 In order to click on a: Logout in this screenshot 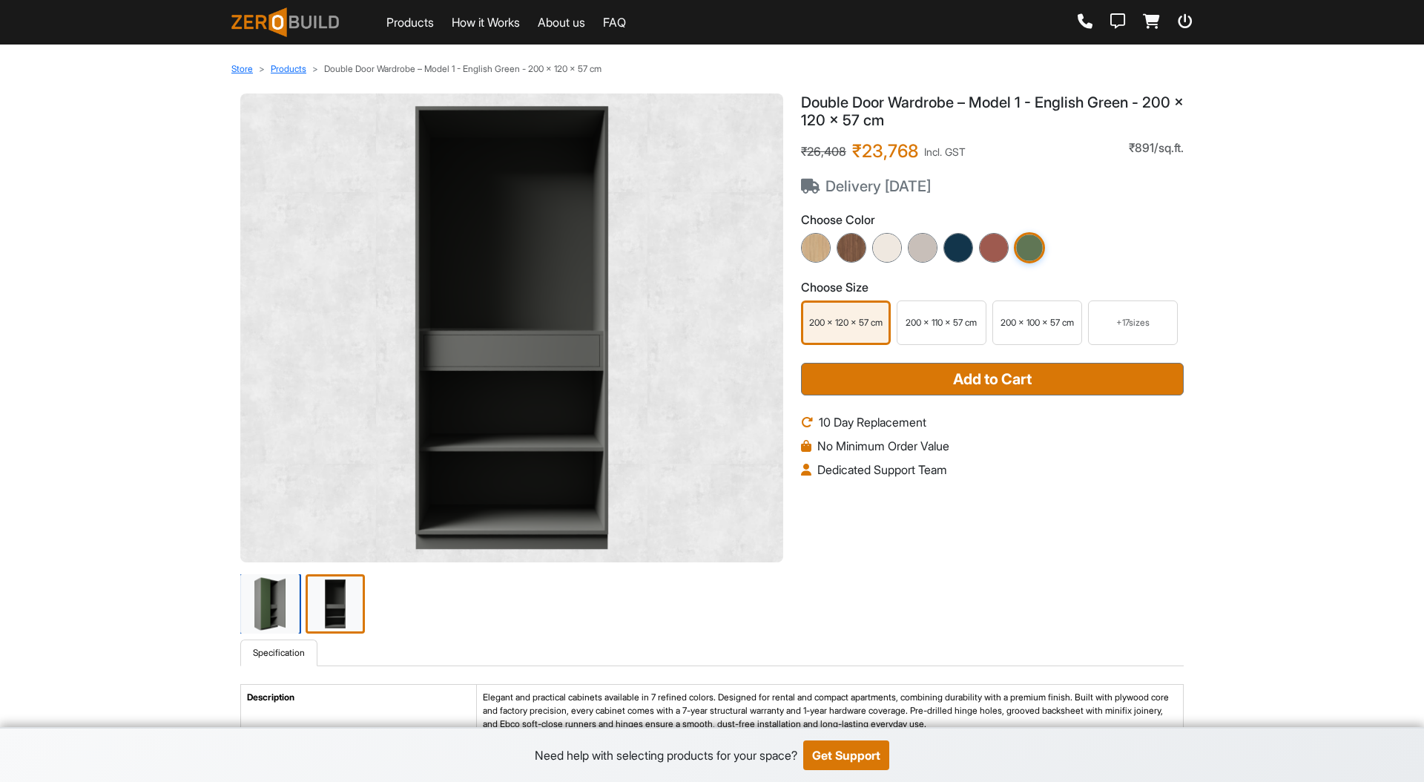, I will do `click(1185, 22)`.